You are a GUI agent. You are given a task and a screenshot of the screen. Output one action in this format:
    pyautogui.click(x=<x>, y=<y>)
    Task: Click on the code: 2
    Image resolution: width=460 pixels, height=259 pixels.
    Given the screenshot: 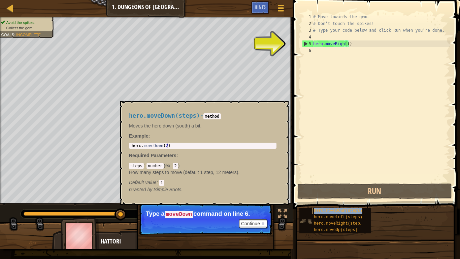 What is the action you would take?
    pyautogui.click(x=175, y=166)
    